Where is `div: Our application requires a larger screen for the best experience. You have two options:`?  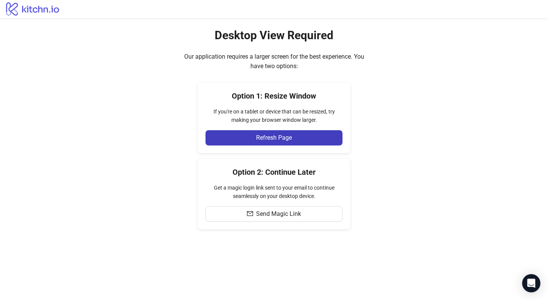
div: Our application requires a larger screen for the best experience. You have two options: is located at coordinates (274, 61).